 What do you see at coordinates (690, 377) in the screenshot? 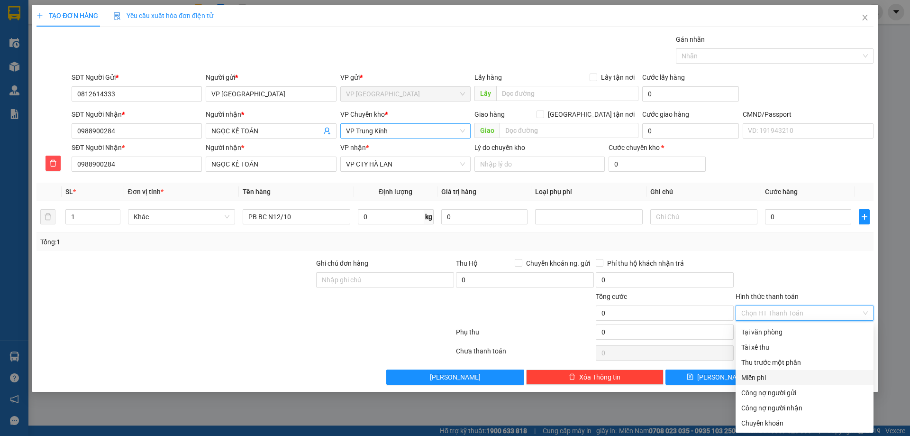
I see `span: save` at bounding box center [690, 377].